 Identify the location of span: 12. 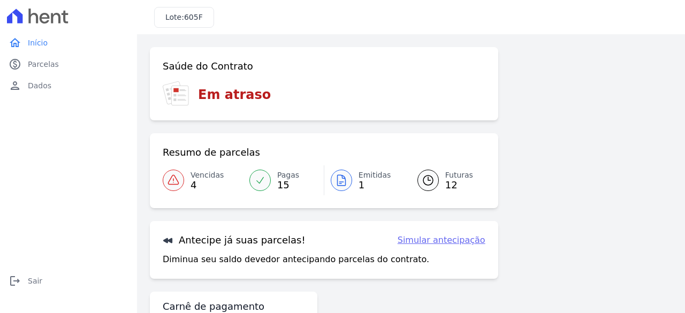
(459, 185).